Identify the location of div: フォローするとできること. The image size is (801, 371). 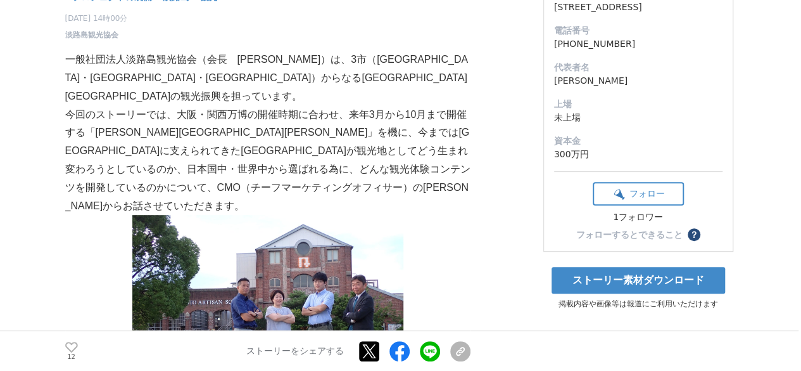
(630, 234).